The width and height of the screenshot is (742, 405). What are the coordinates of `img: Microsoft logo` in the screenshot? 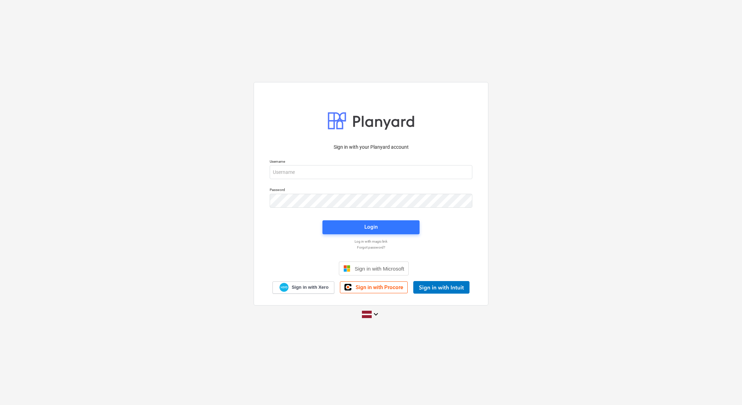 It's located at (347, 269).